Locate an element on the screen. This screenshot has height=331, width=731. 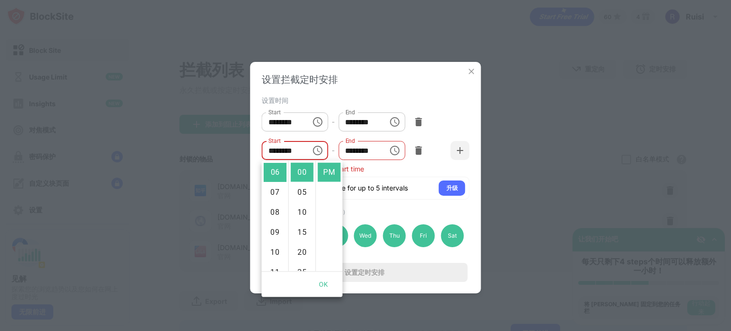
li: 11 hours is located at coordinates (275, 272).